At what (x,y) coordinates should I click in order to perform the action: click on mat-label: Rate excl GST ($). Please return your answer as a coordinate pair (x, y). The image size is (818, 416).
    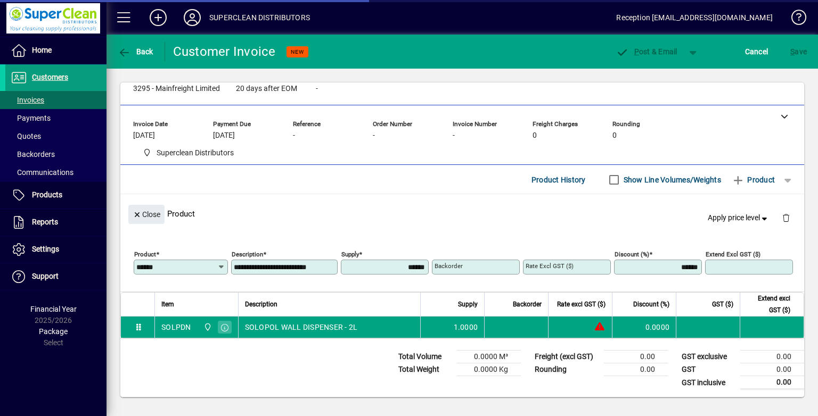
    Looking at the image, I should click on (549, 266).